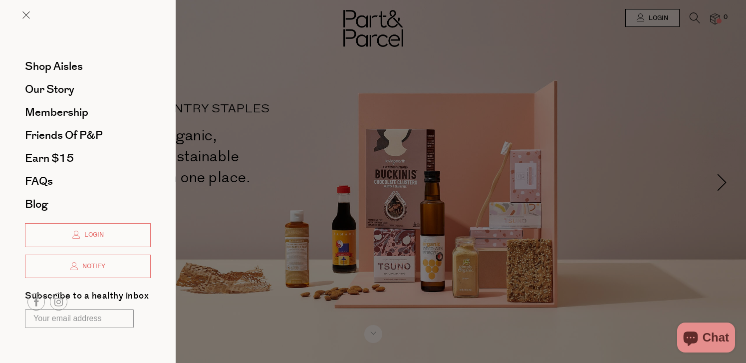 The height and width of the screenshot is (363, 746). Describe the element at coordinates (706, 338) in the screenshot. I see `inbox-online-store-chat: Shopify online store chat` at that location.